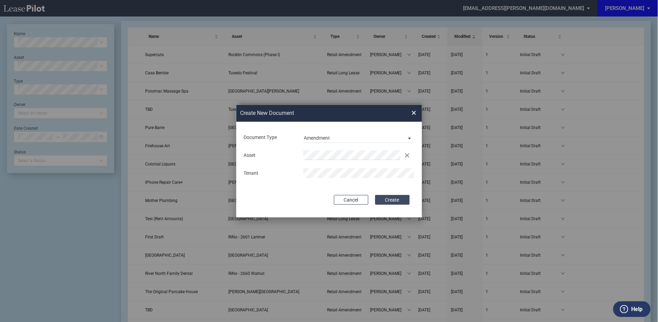 The width and height of the screenshot is (658, 322). What do you see at coordinates (317, 138) in the screenshot?
I see `div: Amendment` at bounding box center [317, 138].